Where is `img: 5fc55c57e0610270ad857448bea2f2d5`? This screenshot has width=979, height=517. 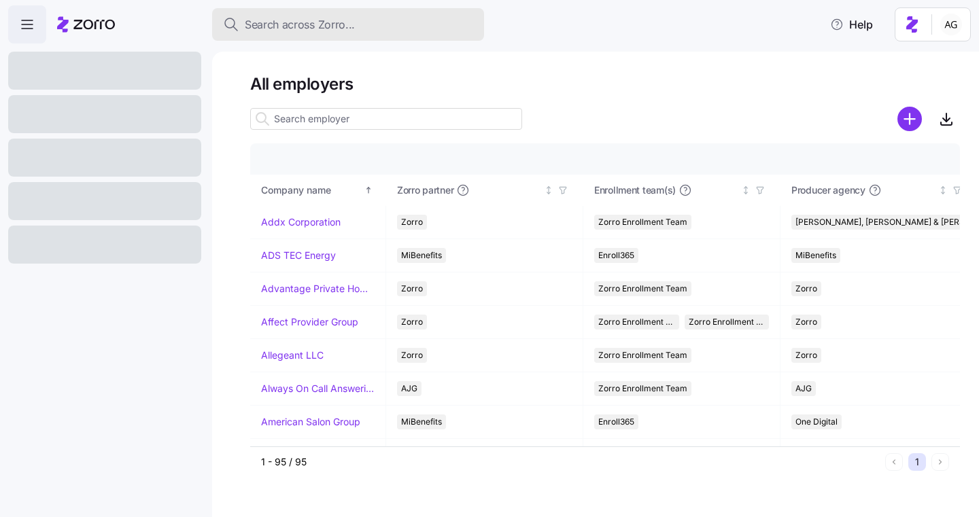
img: 5fc55c57e0610270ad857448bea2f2d5 is located at coordinates (951, 24).